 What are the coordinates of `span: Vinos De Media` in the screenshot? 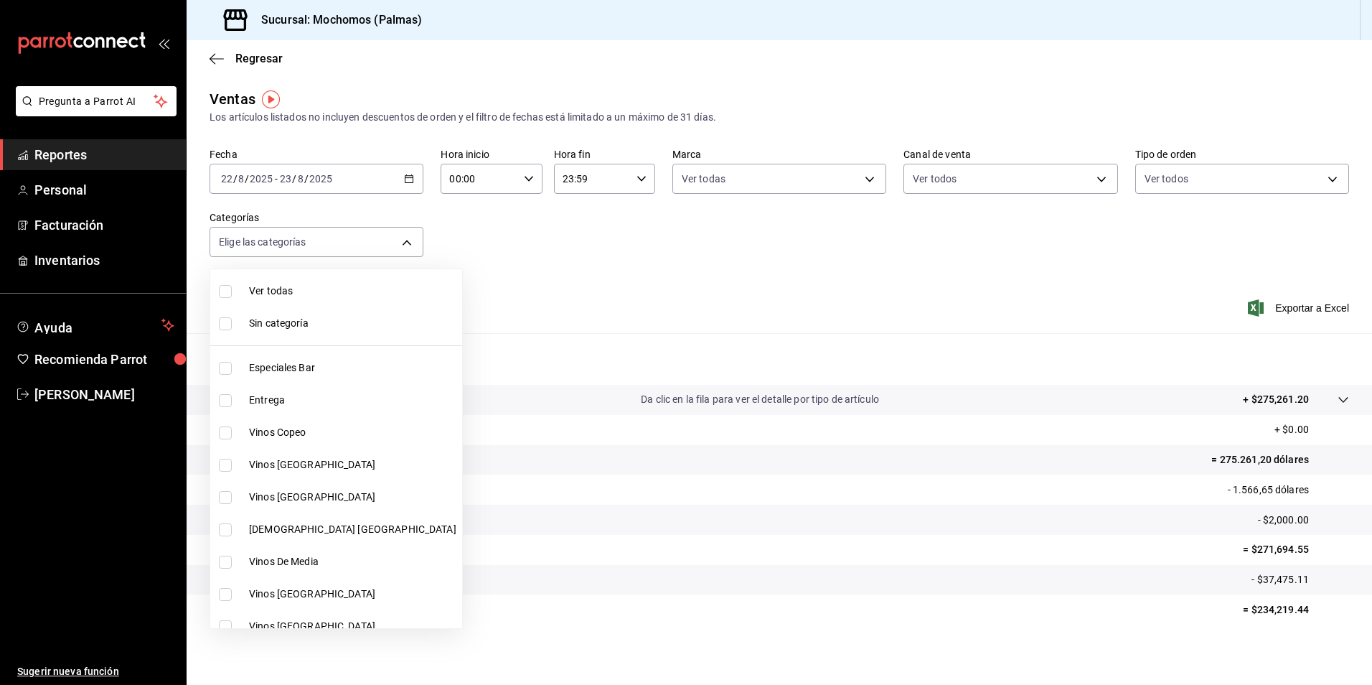 It's located at (352, 561).